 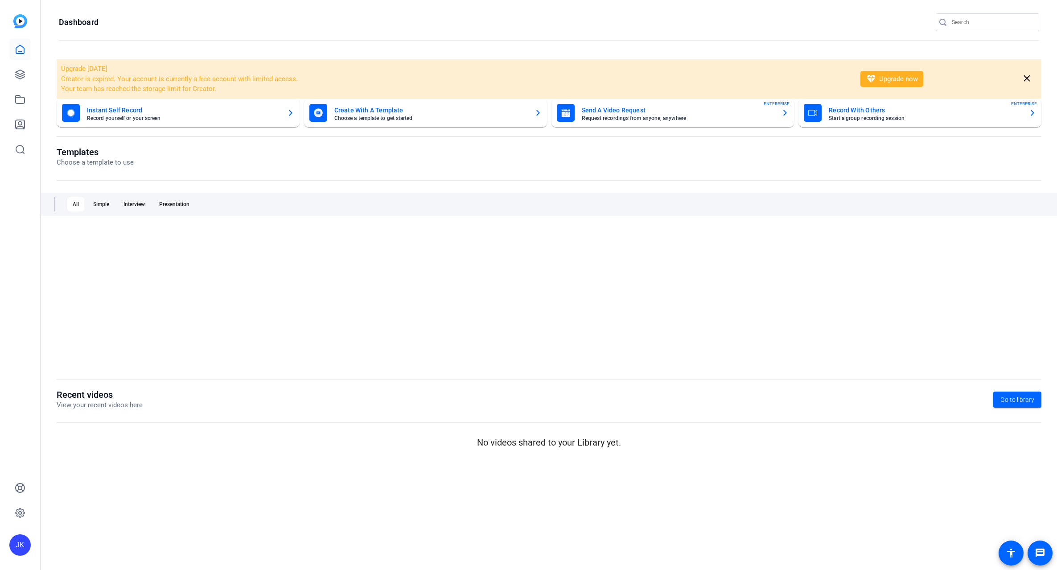 I want to click on mat-card-subtitle: Start a group recording session, so click(x=925, y=118).